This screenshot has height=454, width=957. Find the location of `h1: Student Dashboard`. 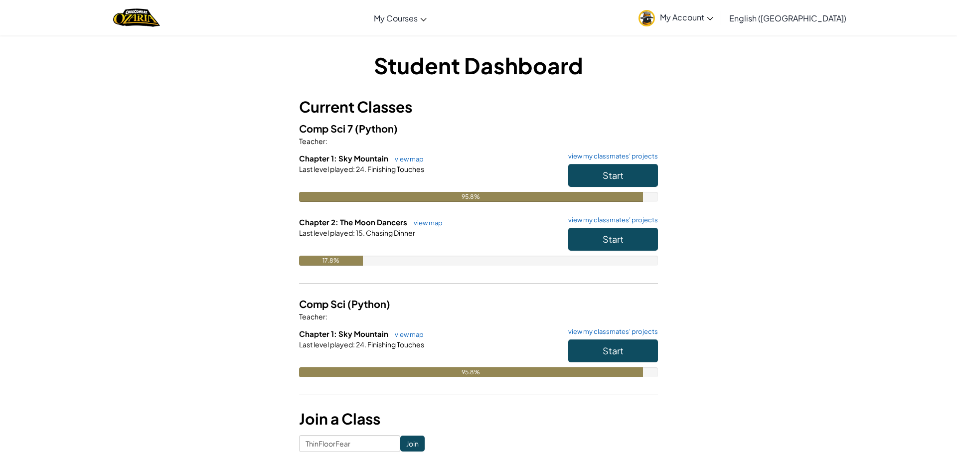

h1: Student Dashboard is located at coordinates (479, 65).